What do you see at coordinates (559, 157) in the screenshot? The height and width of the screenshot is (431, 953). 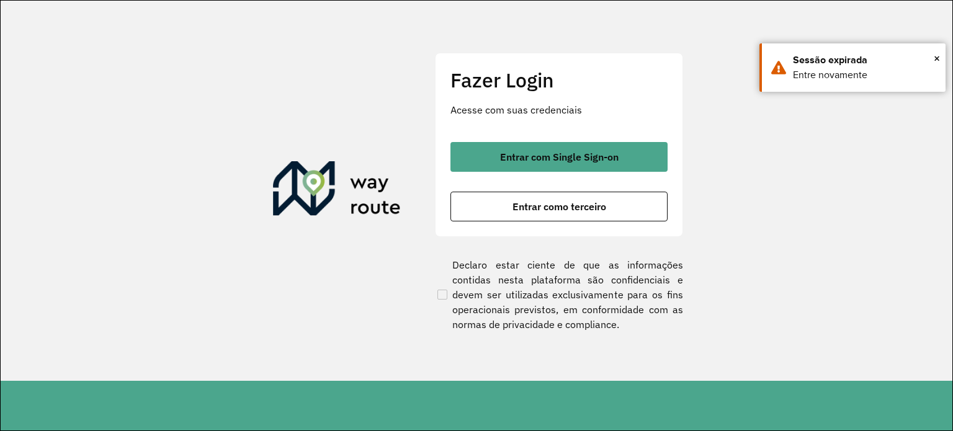 I see `span: Entrar com Single Sign-on` at bounding box center [559, 157].